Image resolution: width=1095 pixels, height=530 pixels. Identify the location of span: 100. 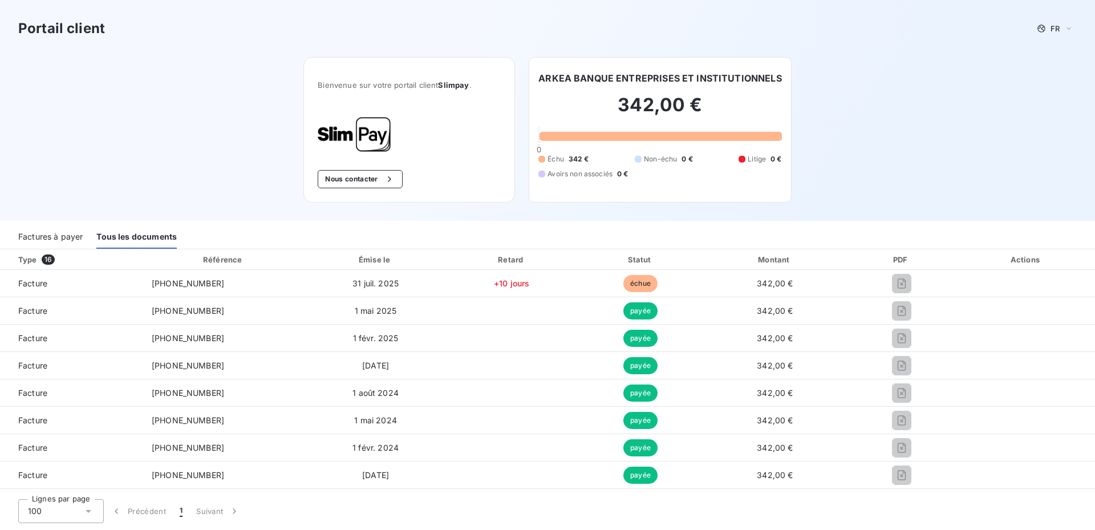
(35, 511).